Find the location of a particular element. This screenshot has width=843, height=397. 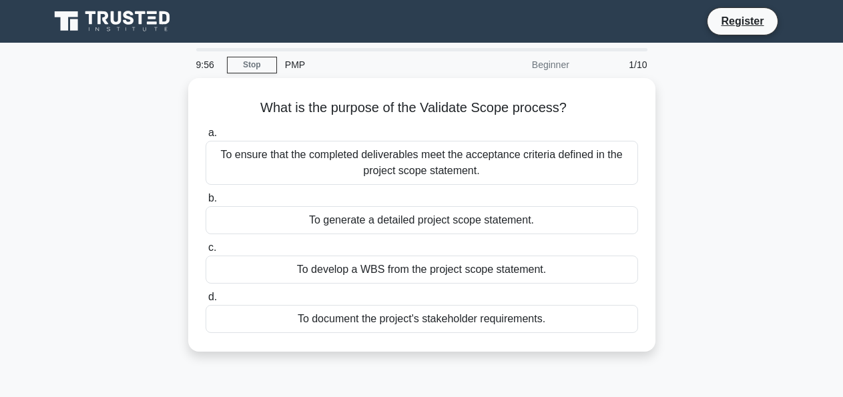

div: To document the project's stakeholder requirements. is located at coordinates (422, 319).